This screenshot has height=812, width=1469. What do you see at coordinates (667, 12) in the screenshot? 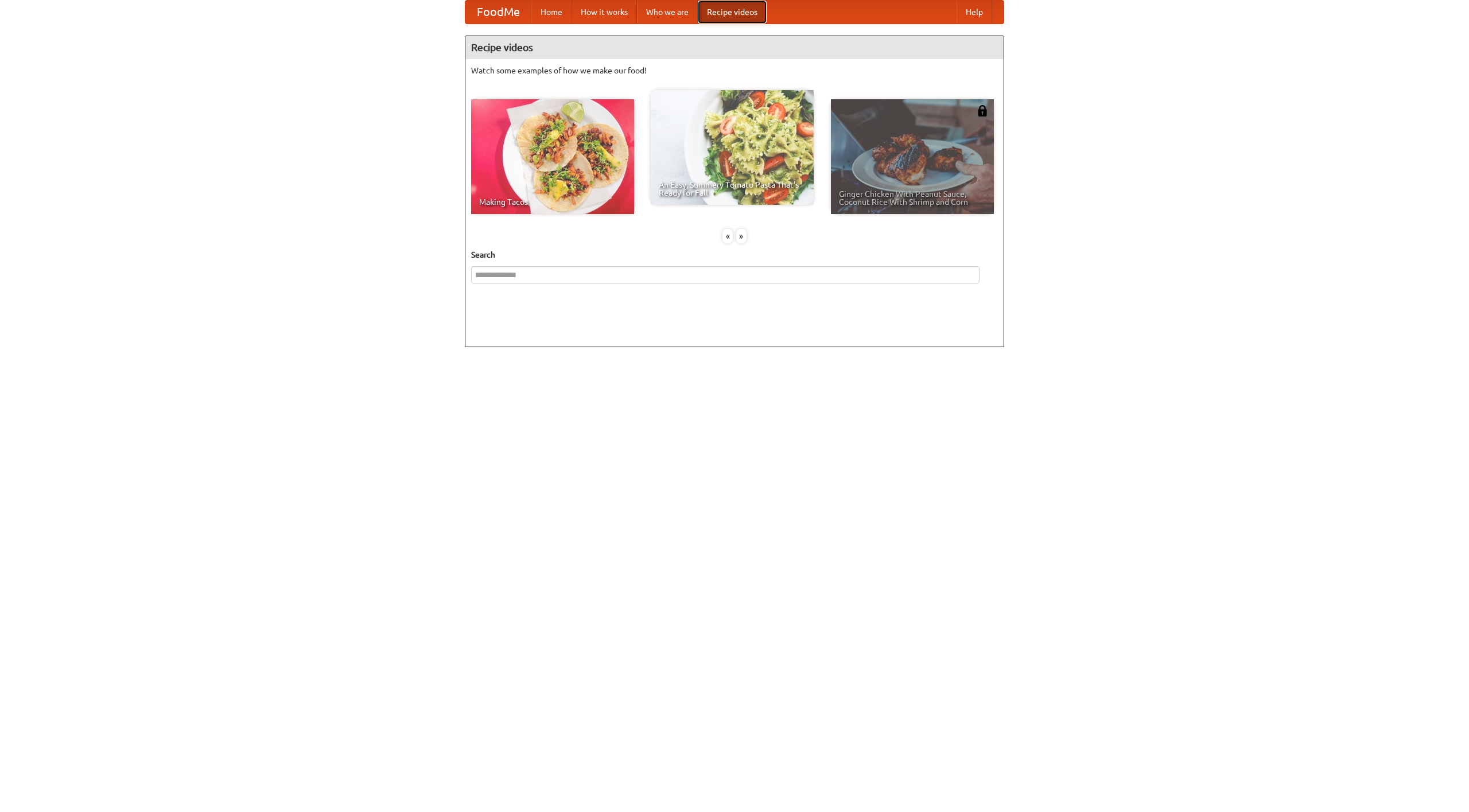
I see `a: Who we are` at bounding box center [667, 12].